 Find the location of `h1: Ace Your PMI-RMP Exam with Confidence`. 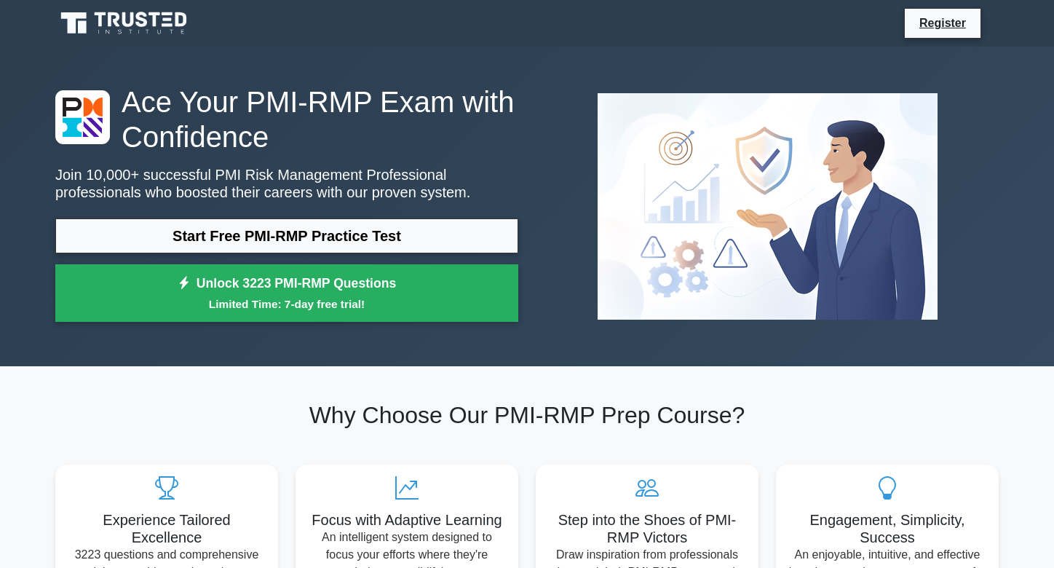

h1: Ace Your PMI-RMP Exam with Confidence is located at coordinates (287, 119).